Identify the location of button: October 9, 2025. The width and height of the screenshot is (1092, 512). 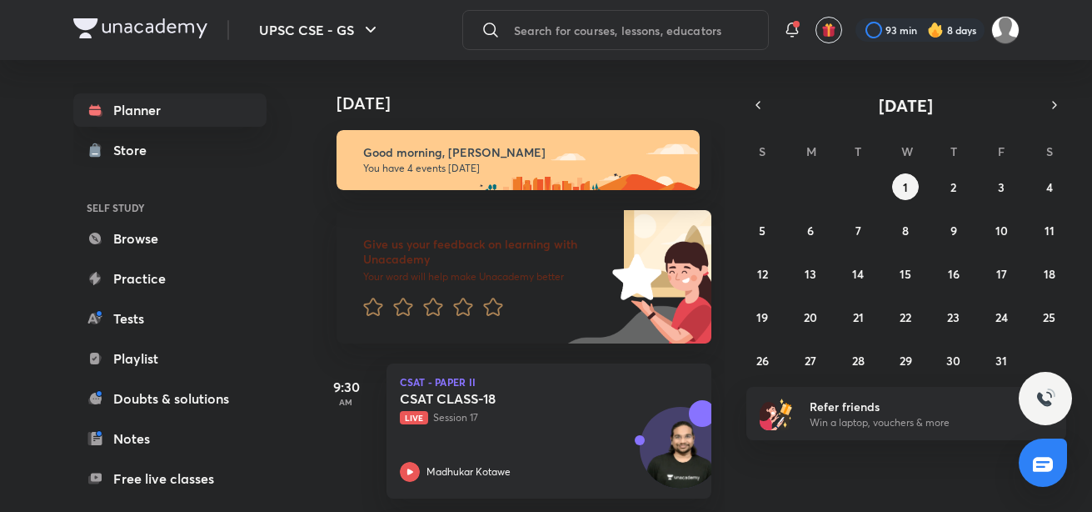
(954, 230).